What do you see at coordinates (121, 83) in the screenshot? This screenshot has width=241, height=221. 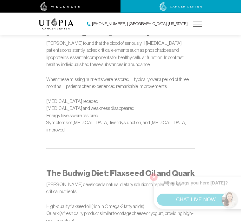 I see `p: When these missing nutrients were restored—typically over a period of three months—patients often...` at bounding box center [121, 83].